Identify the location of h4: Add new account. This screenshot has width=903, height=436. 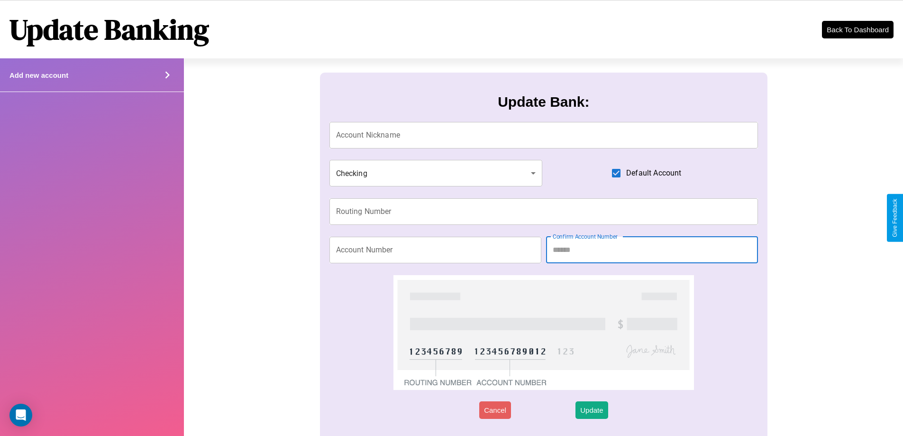
(39, 75).